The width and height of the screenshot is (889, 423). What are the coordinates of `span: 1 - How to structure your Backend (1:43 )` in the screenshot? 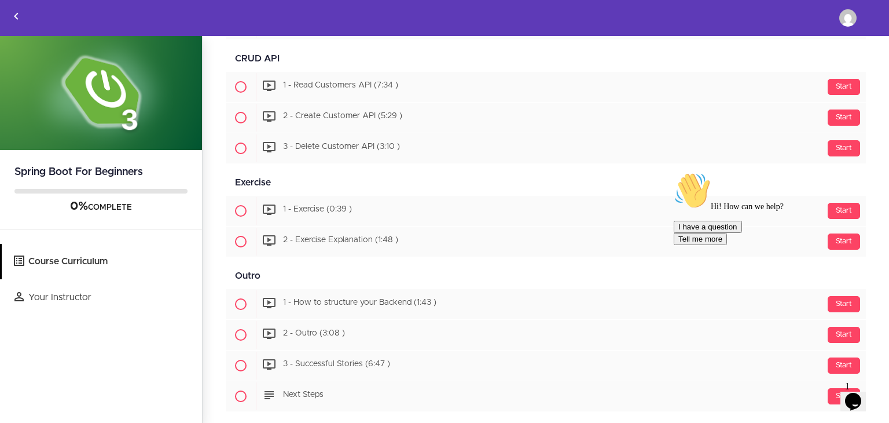 It's located at (360, 303).